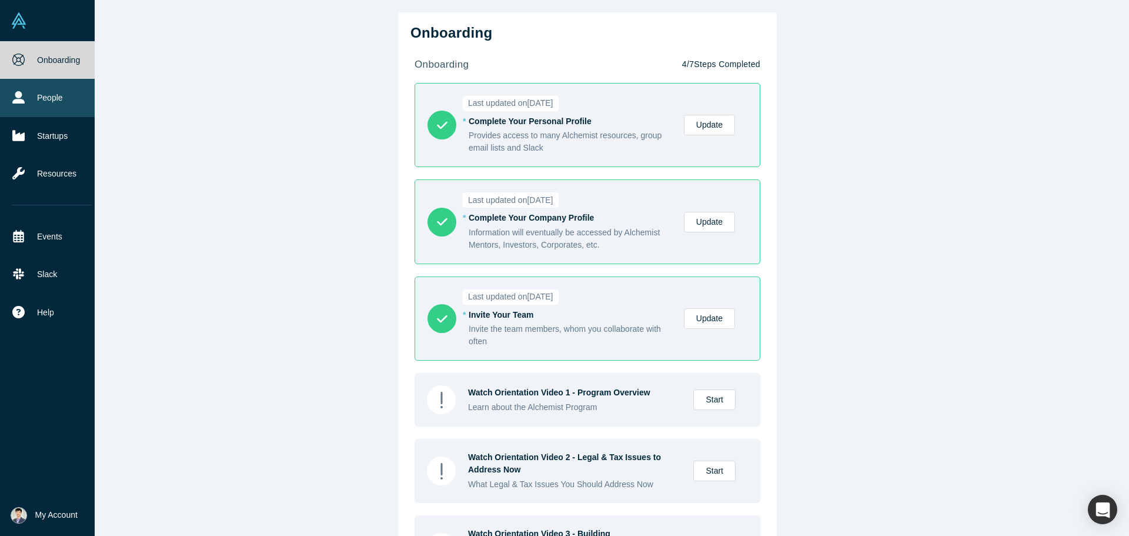 This screenshot has width=1129, height=536. Describe the element at coordinates (570, 121) in the screenshot. I see `div: Complete Your Personal Profile` at that location.